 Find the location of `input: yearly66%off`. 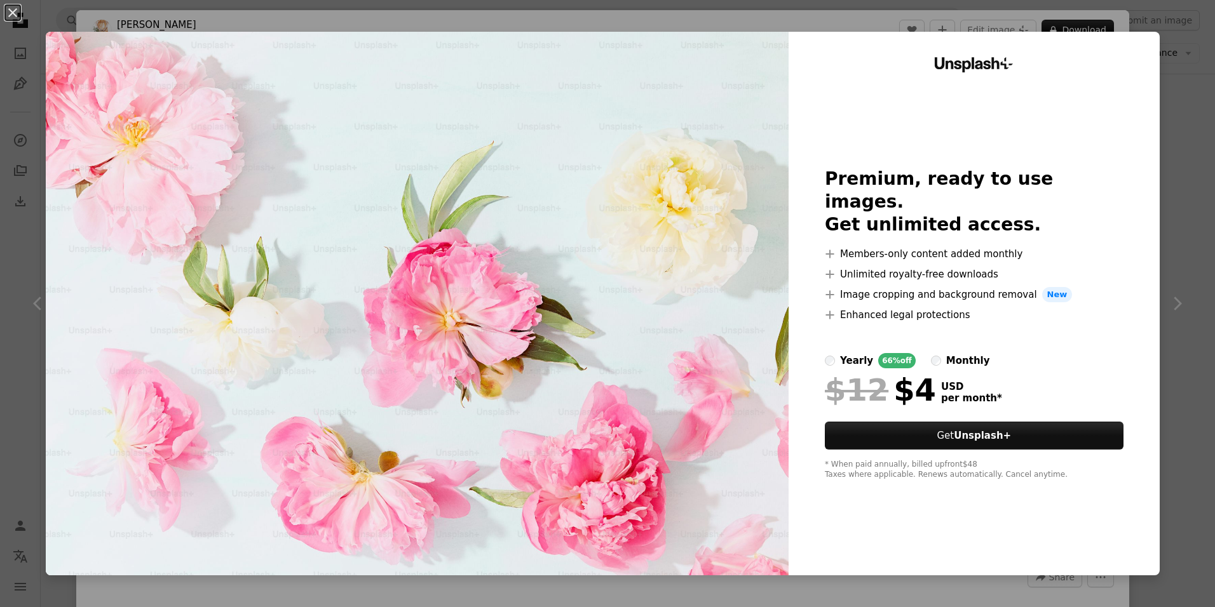

input: yearly66%off is located at coordinates (830, 361).